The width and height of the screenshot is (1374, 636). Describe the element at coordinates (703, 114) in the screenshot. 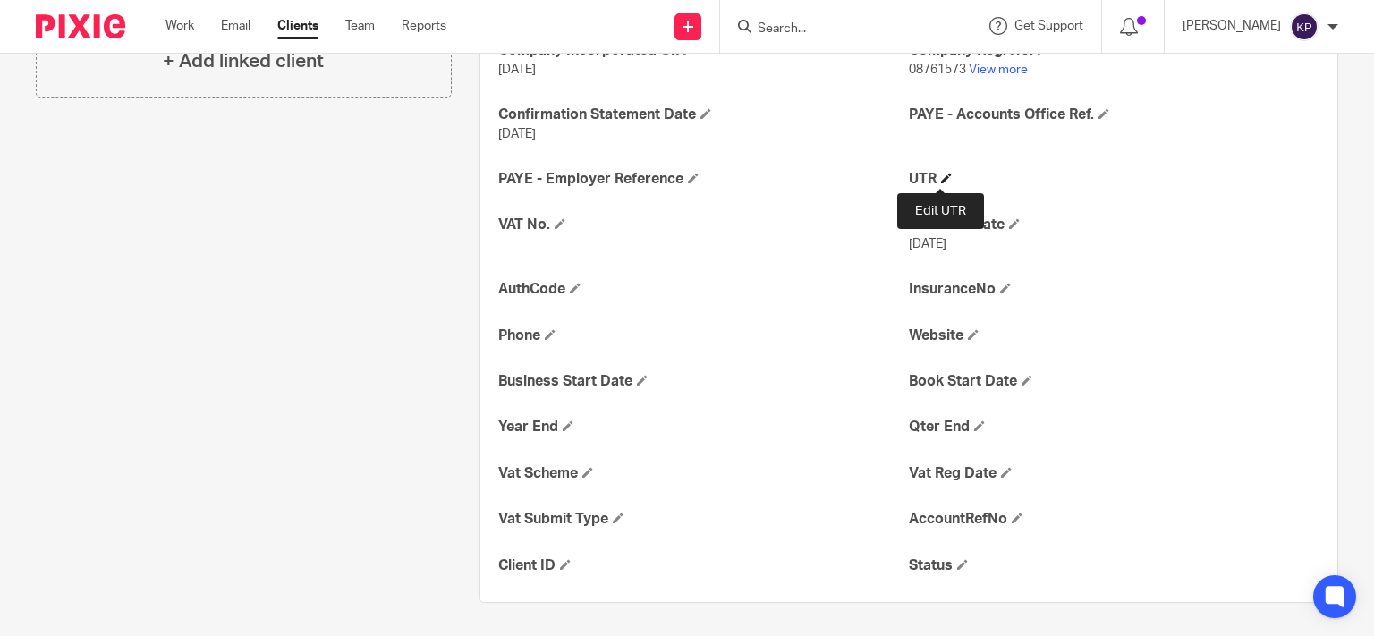

I see `h4: Confirmation Statement Date` at that location.